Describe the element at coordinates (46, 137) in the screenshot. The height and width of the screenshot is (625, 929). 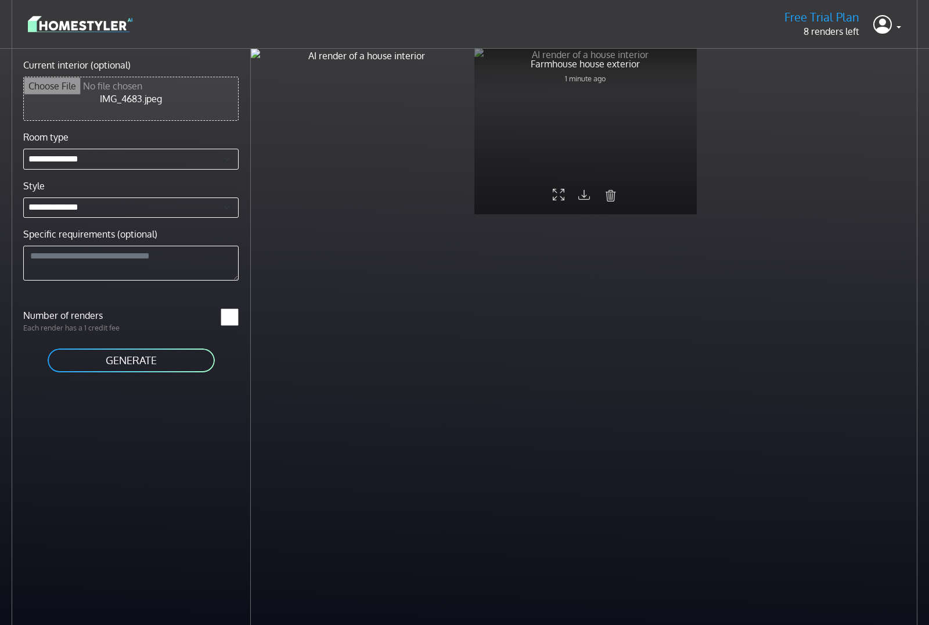
I see `label: Room type` at that location.